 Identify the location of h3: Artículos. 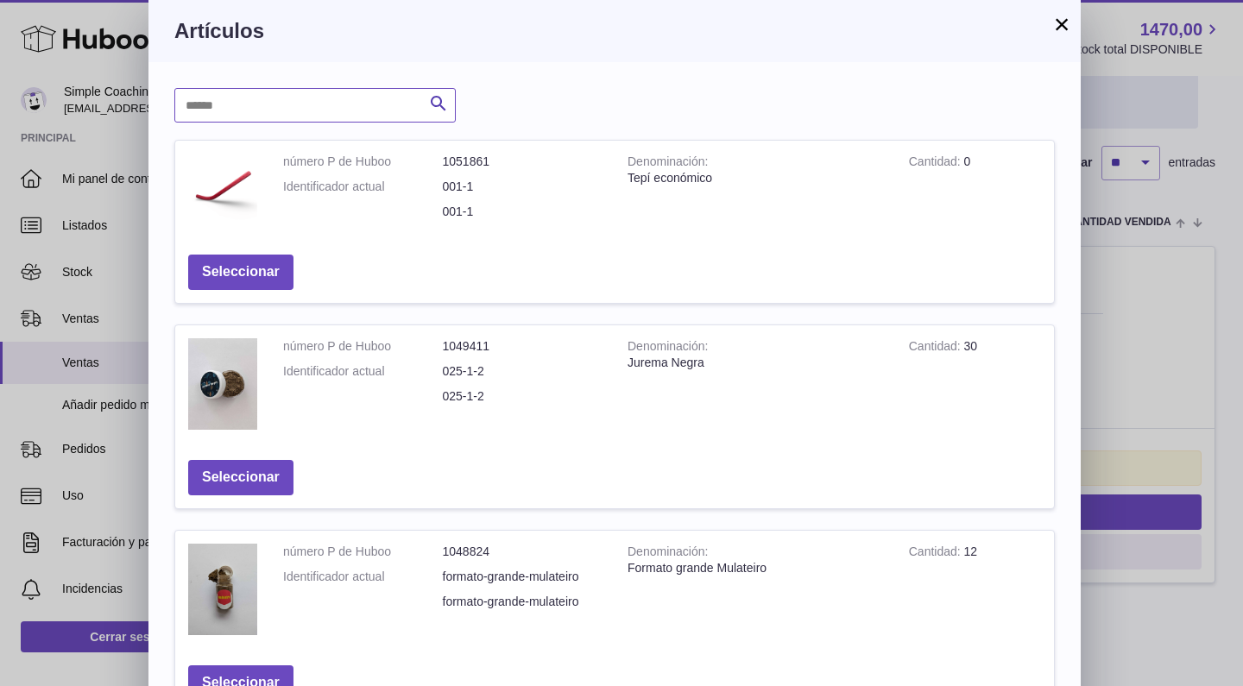
(614, 31).